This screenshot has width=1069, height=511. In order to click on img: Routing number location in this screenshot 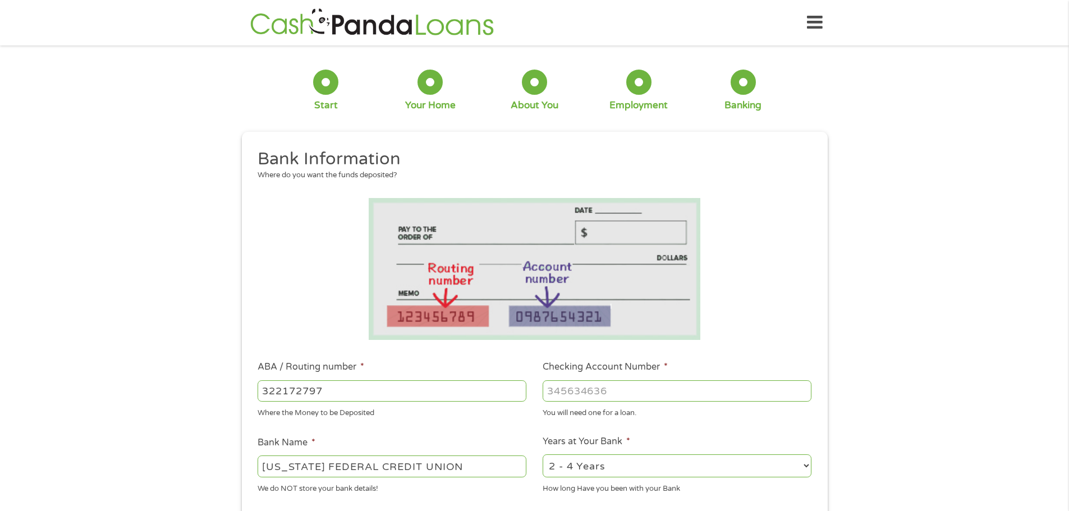, I will do `click(535, 269)`.